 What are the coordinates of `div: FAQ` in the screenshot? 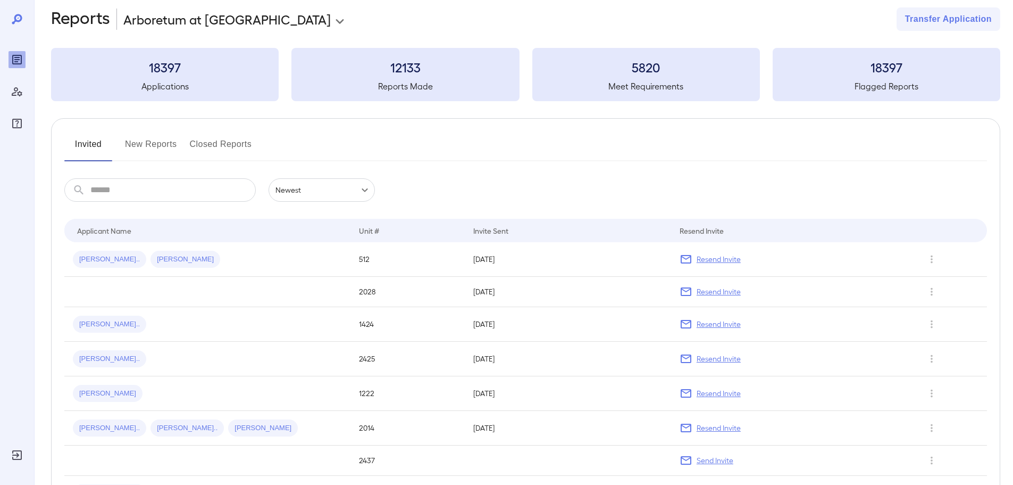 It's located at (17, 123).